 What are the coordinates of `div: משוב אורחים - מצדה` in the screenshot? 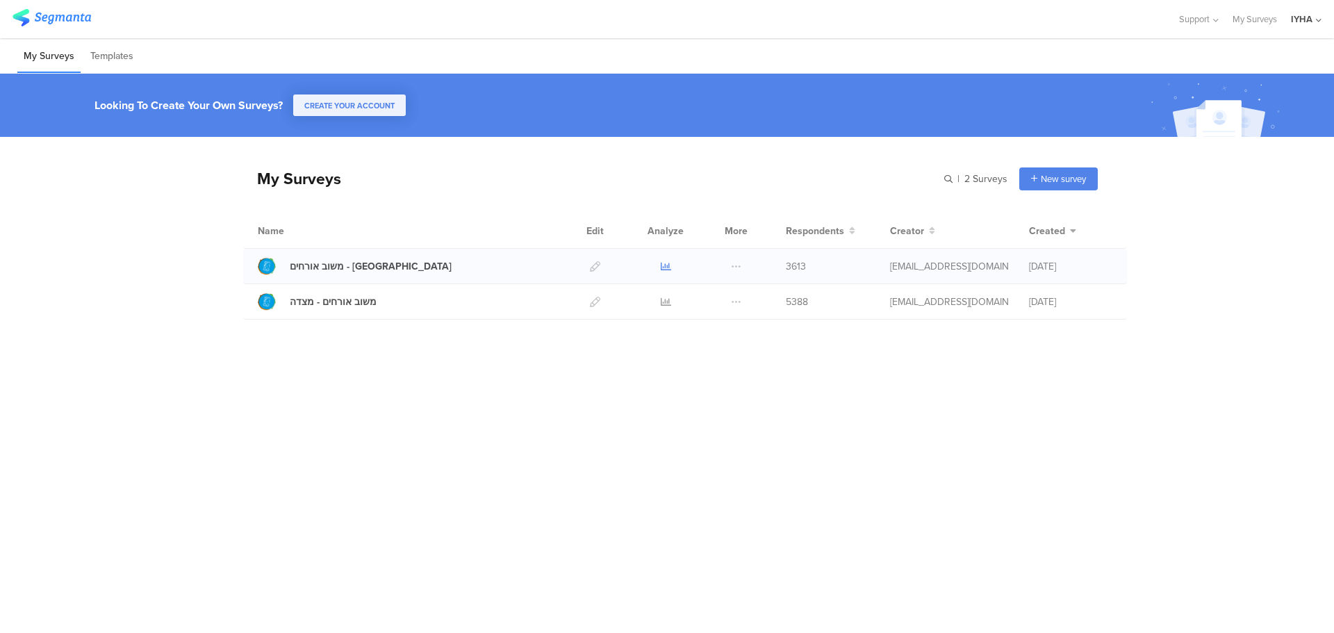 It's located at (333, 301).